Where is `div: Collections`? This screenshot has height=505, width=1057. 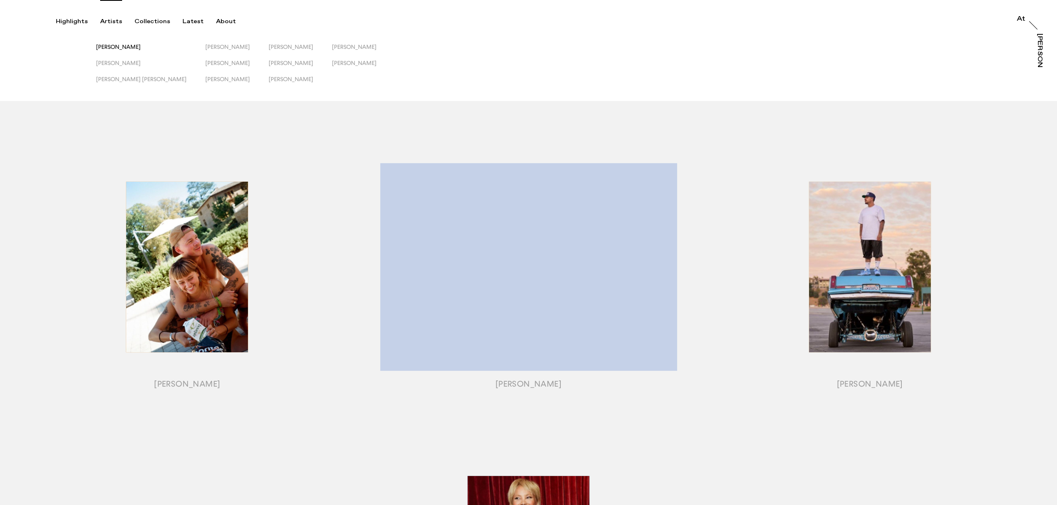 div: Collections is located at coordinates (152, 22).